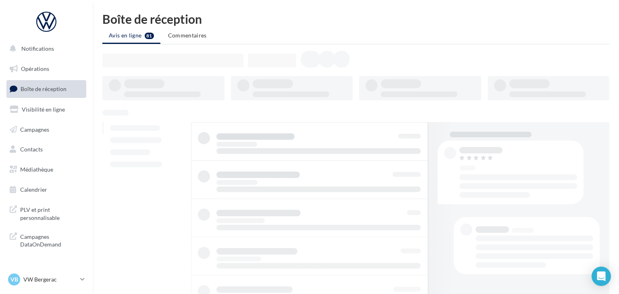 The height and width of the screenshot is (294, 619). Describe the element at coordinates (188, 35) in the screenshot. I see `span: Commentaires` at that location.